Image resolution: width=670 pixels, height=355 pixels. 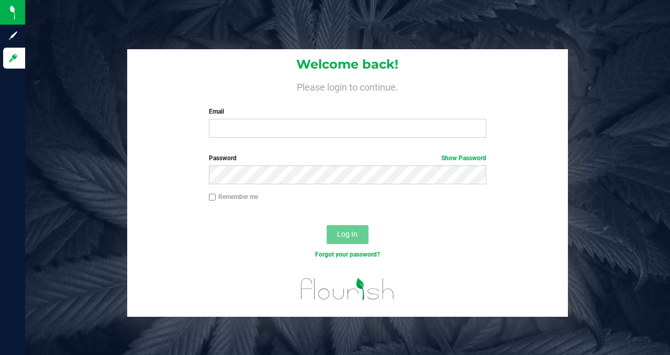 What do you see at coordinates (222, 158) in the screenshot?
I see `span: Password` at bounding box center [222, 158].